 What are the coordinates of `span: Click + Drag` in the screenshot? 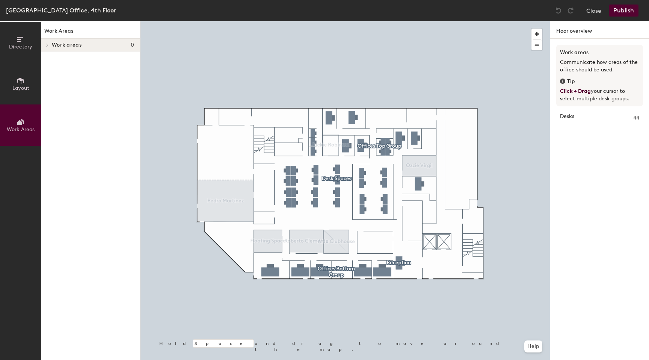 It's located at (576, 91).